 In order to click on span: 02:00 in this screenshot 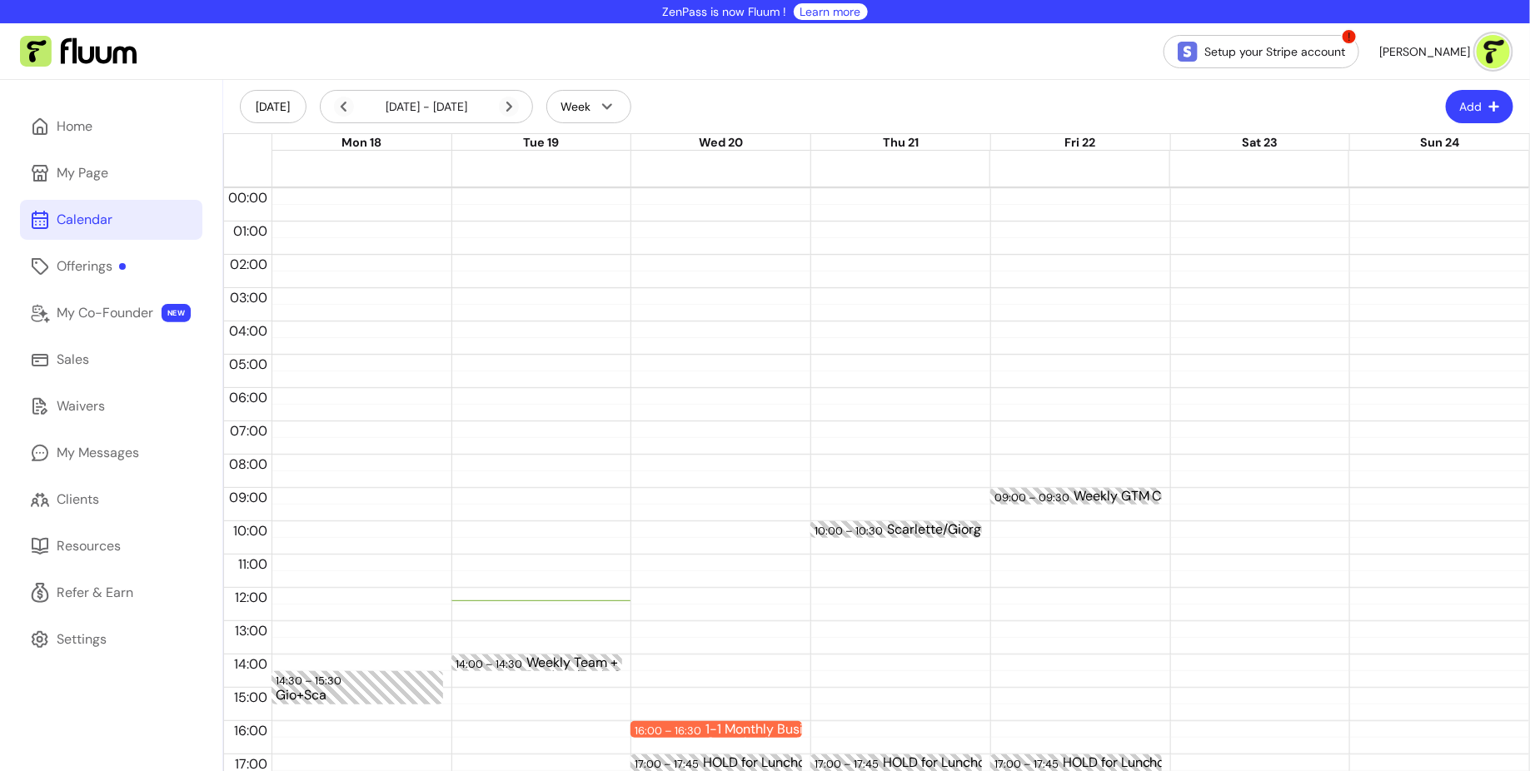, I will do `click(248, 264)`.